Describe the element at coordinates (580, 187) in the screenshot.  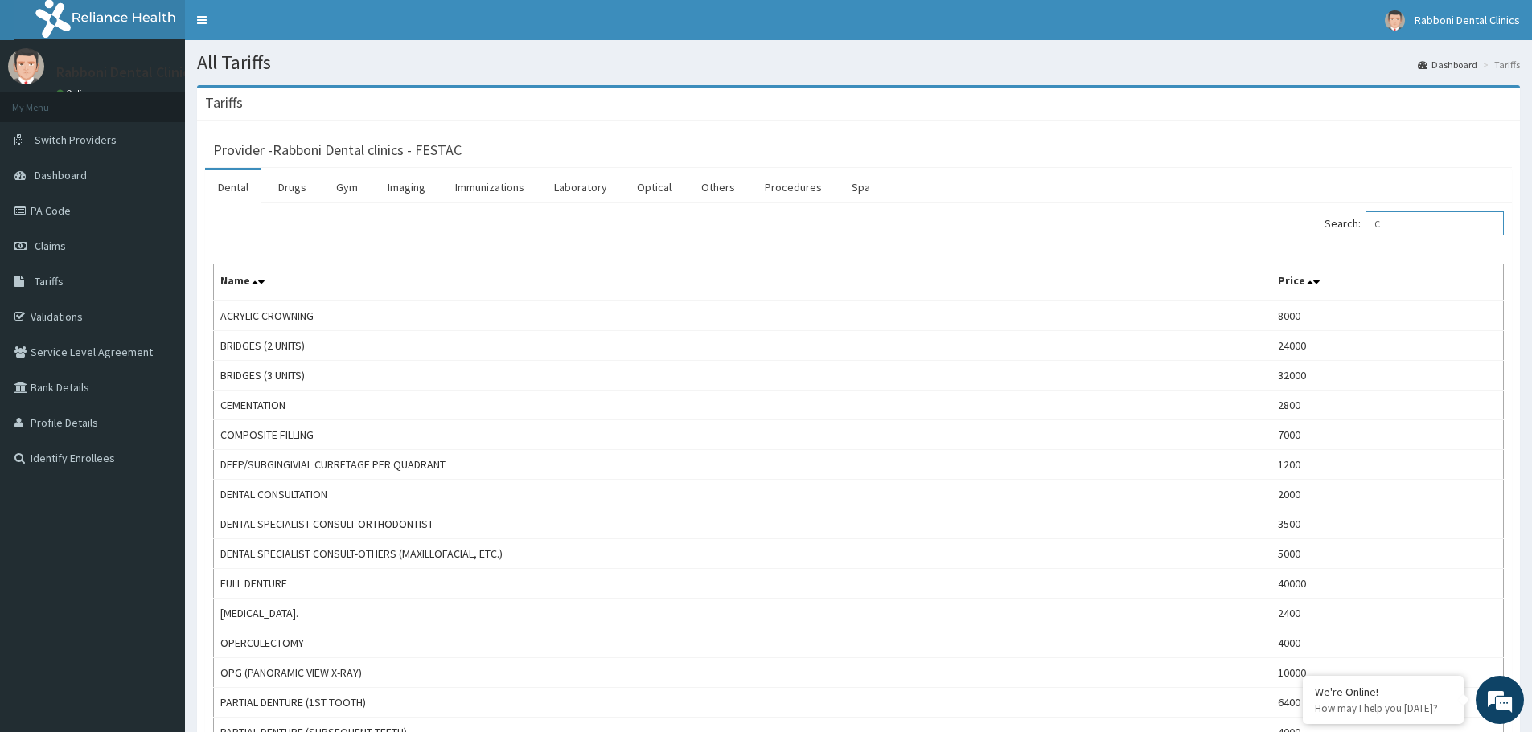
I see `a: Laboratory` at that location.